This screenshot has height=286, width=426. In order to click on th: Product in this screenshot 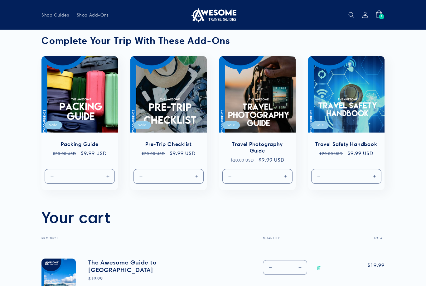, I will do `click(144, 241)`.